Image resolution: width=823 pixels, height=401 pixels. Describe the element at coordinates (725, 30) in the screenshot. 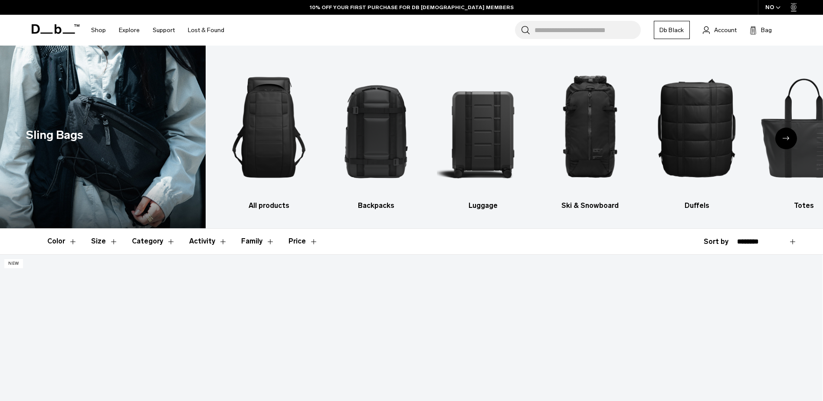

I see `span: Account` at that location.